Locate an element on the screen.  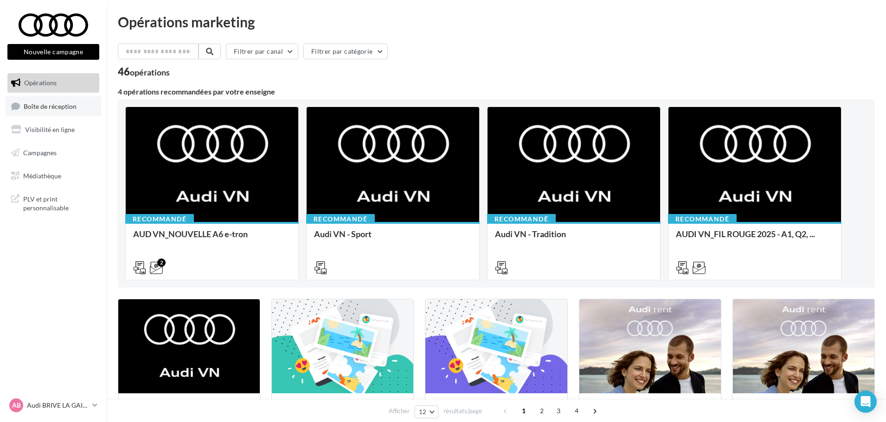
span: 3 is located at coordinates (558, 411).